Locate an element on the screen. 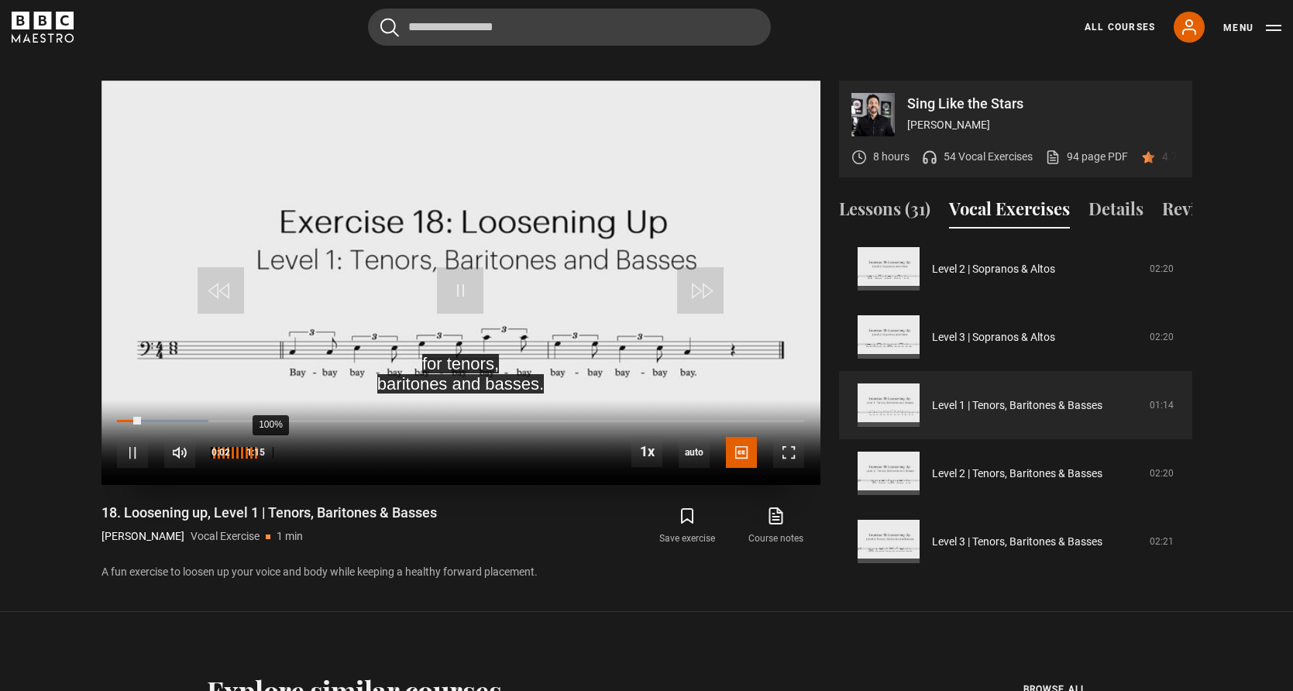 This screenshot has width=1293, height=691. video-js: Video Player is located at coordinates (461, 283).